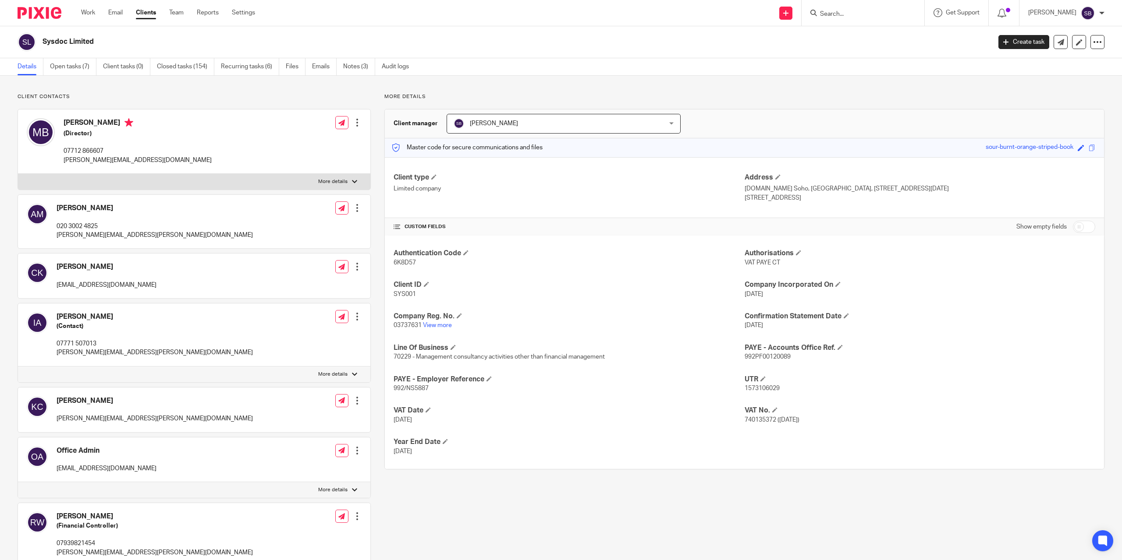 The height and width of the screenshot is (560, 1122). I want to click on h4: Confirmation Statement Date, so click(920, 316).